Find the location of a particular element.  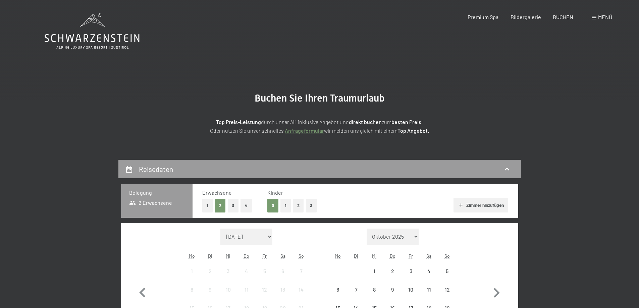

div: Tue Oct 07 2025 is located at coordinates (356, 290).